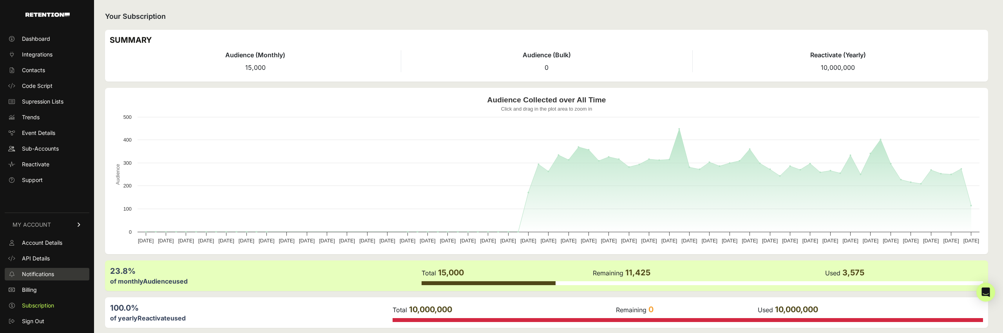 Image resolution: width=1003 pixels, height=333 pixels. I want to click on span: Sign Out, so click(33, 321).